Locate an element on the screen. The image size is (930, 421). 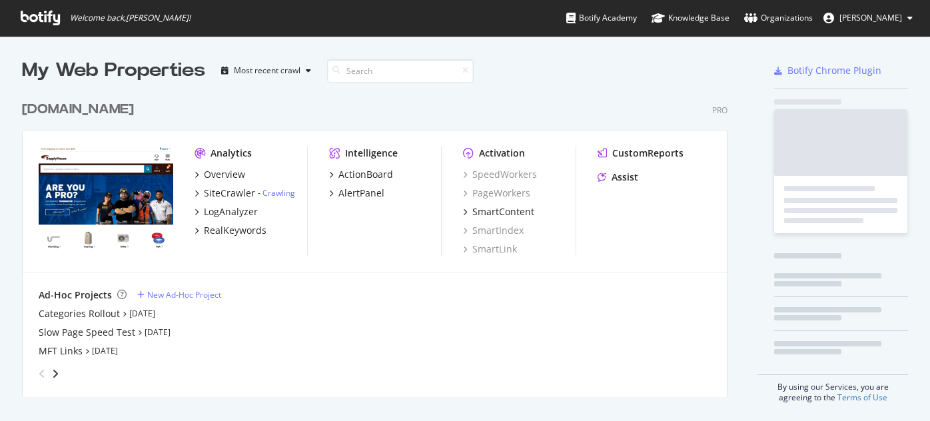
div: Slow Page Speed Test is located at coordinates (87, 333).